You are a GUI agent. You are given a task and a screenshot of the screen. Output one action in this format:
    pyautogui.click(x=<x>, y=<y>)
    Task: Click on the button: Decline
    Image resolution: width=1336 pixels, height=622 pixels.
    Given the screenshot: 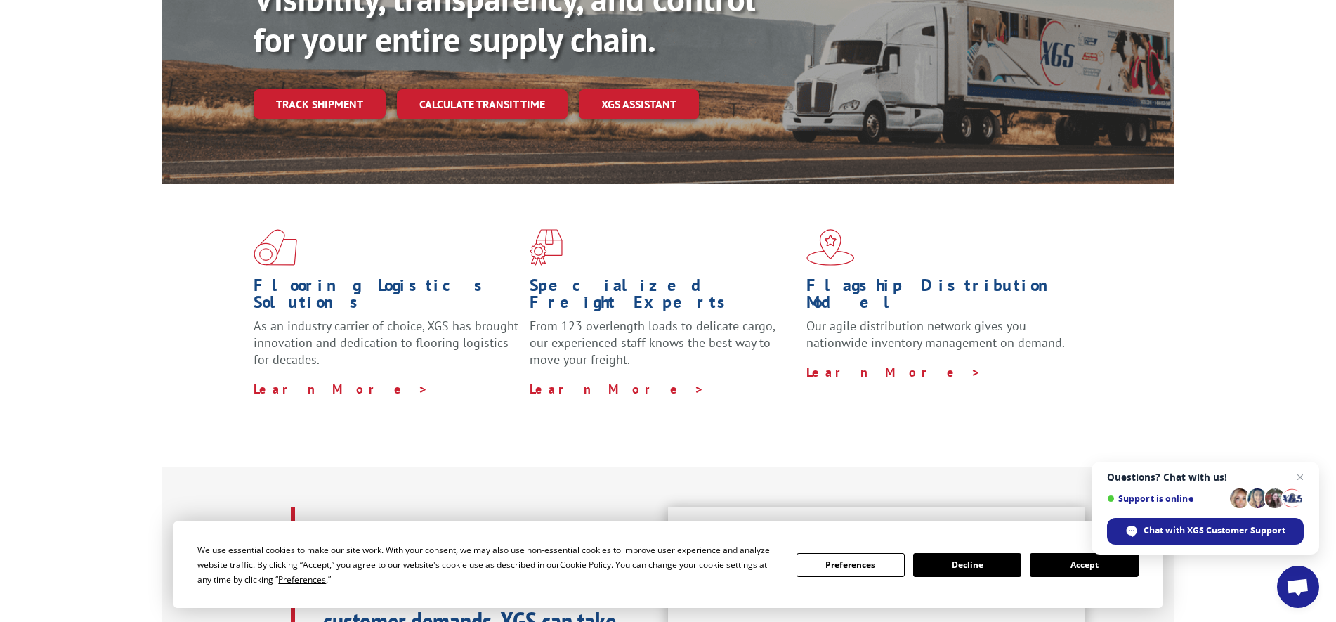 What is the action you would take?
    pyautogui.click(x=968, y=565)
    